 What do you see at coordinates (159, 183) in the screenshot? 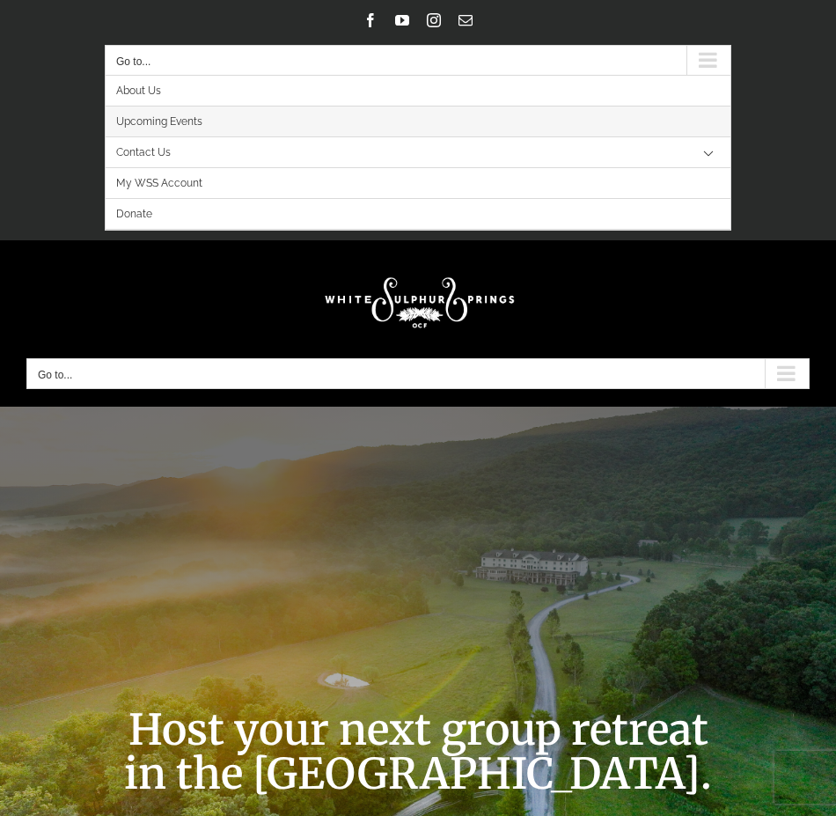
I see `span: My WSS Account` at bounding box center [159, 183].